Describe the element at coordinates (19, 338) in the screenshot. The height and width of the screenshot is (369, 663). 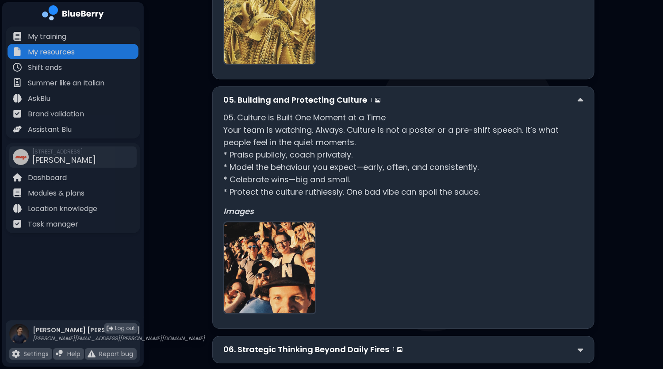
I see `img: profile photo` at that location.